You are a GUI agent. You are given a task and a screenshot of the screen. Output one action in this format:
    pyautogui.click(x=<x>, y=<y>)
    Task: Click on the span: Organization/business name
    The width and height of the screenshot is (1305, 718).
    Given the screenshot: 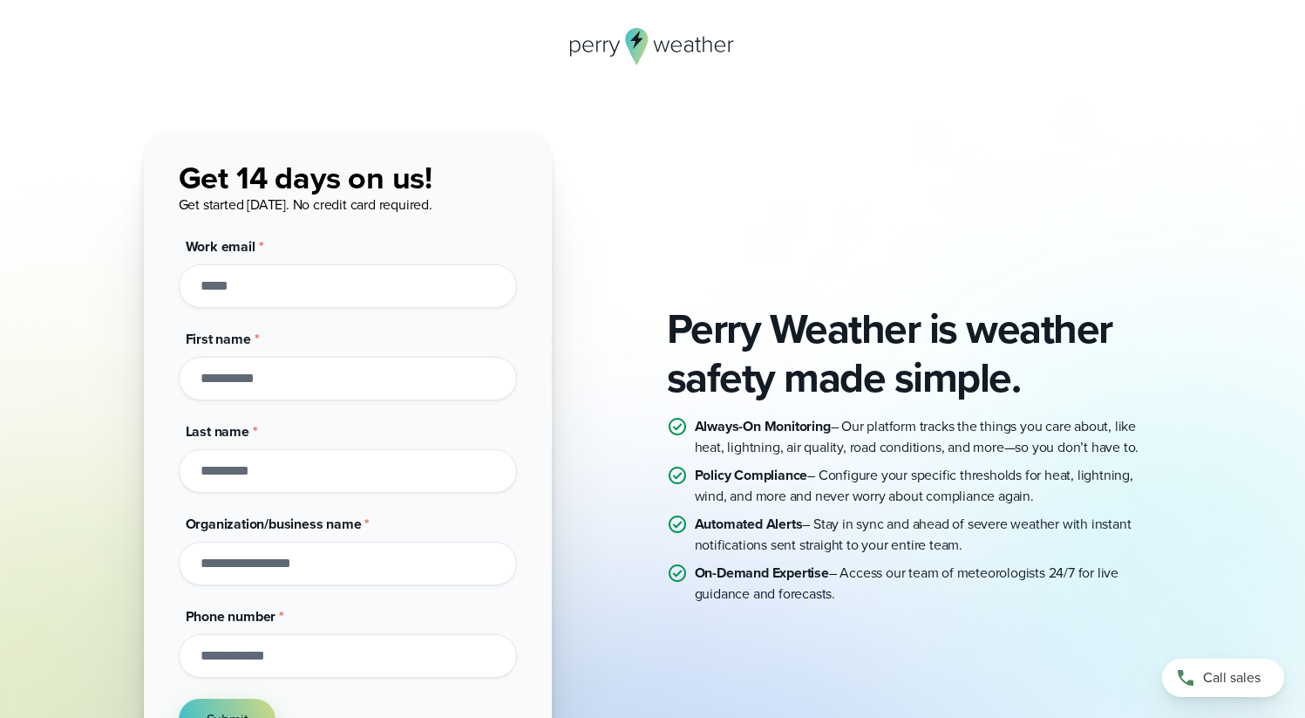 What is the action you would take?
    pyautogui.click(x=274, y=523)
    